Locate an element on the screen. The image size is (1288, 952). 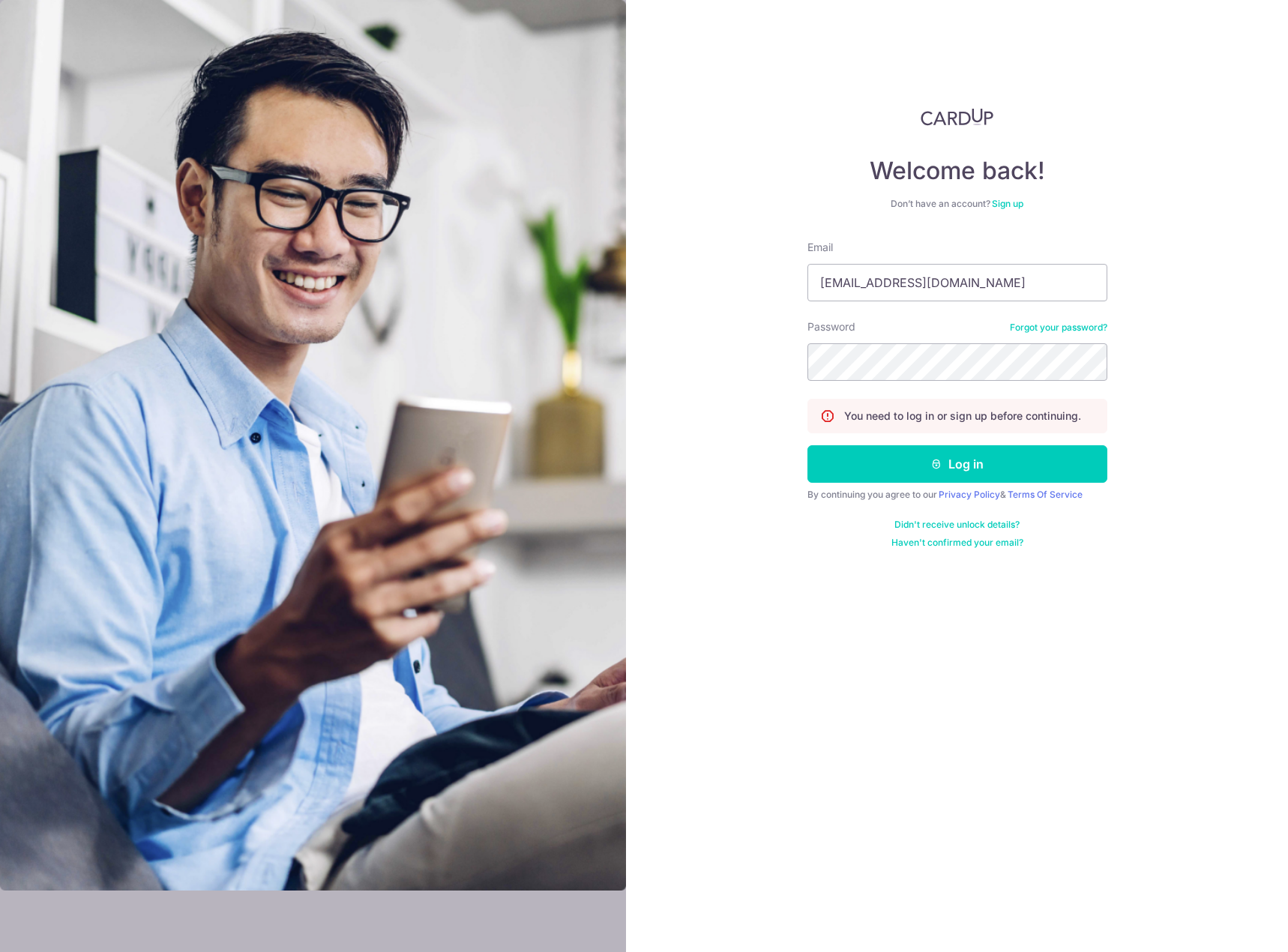
a: Didn't receive unlock details? is located at coordinates (957, 525).